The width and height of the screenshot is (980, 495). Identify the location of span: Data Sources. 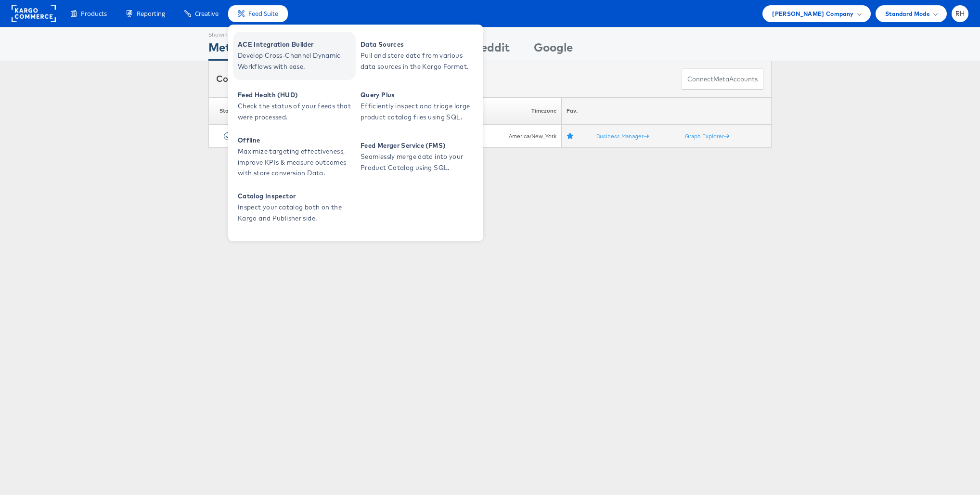
(418, 44).